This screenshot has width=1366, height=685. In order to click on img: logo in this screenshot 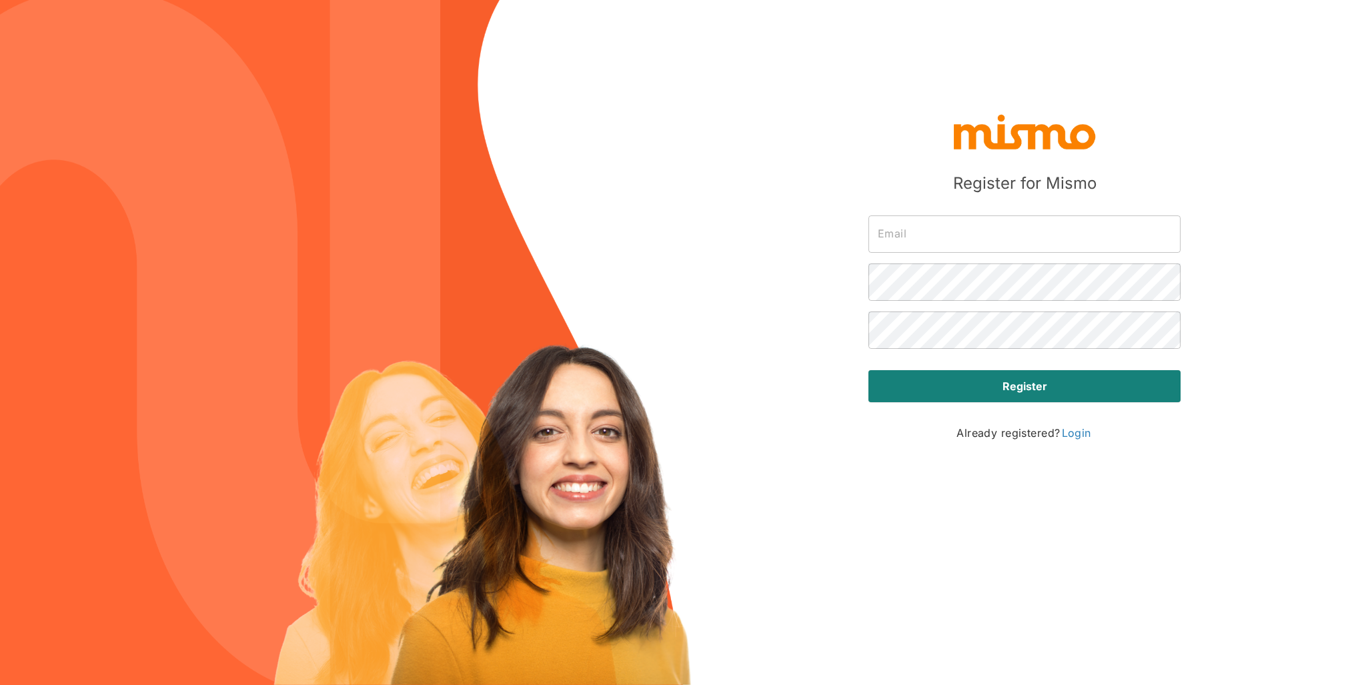, I will do `click(1025, 131)`.